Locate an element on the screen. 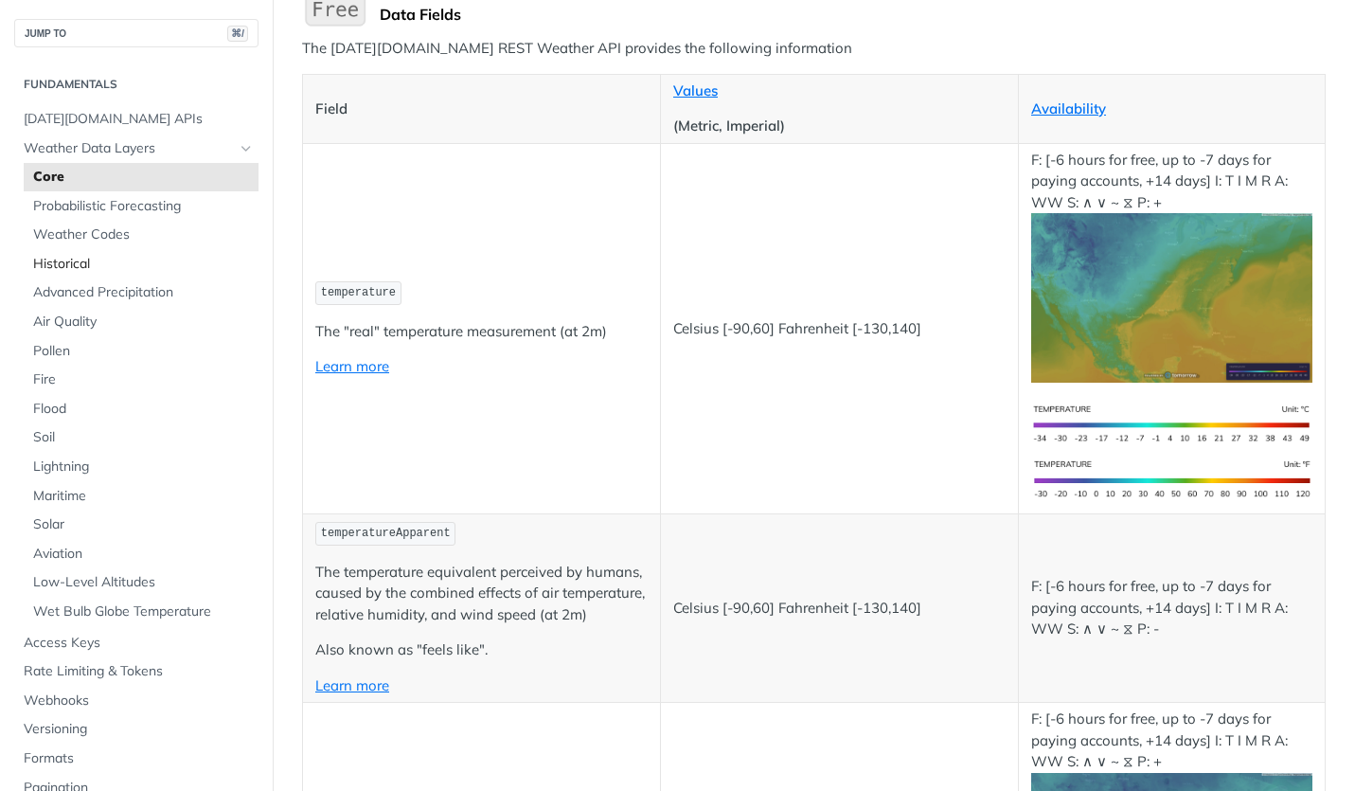  a: Versioning is located at coordinates (136, 729).